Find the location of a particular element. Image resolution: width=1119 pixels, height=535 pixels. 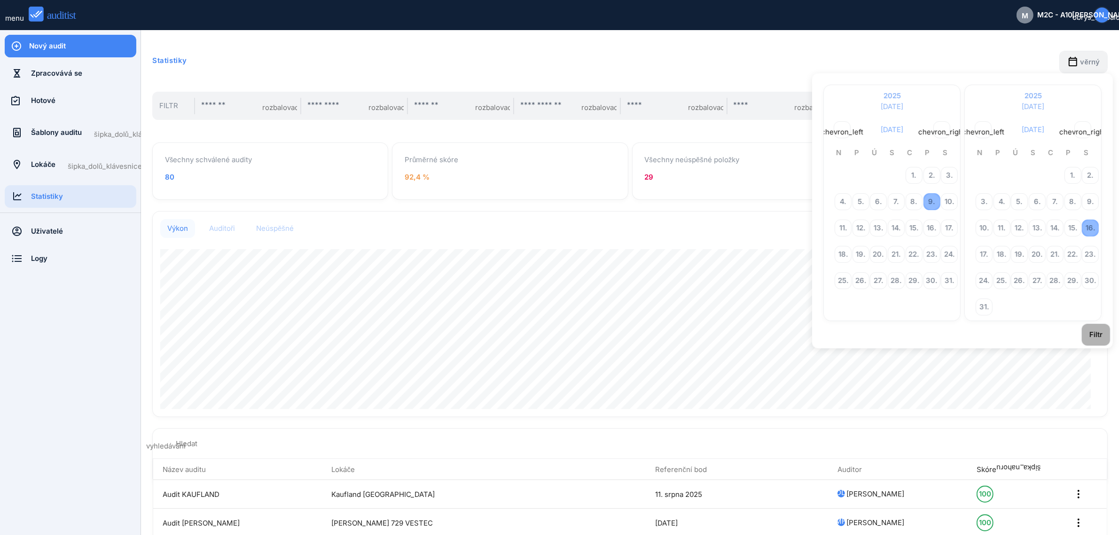

button: Auditoři is located at coordinates (222, 228).